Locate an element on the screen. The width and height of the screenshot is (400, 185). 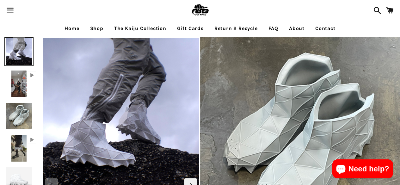
inbox-online-store-chat: Shopify online store chat is located at coordinates (362, 169).